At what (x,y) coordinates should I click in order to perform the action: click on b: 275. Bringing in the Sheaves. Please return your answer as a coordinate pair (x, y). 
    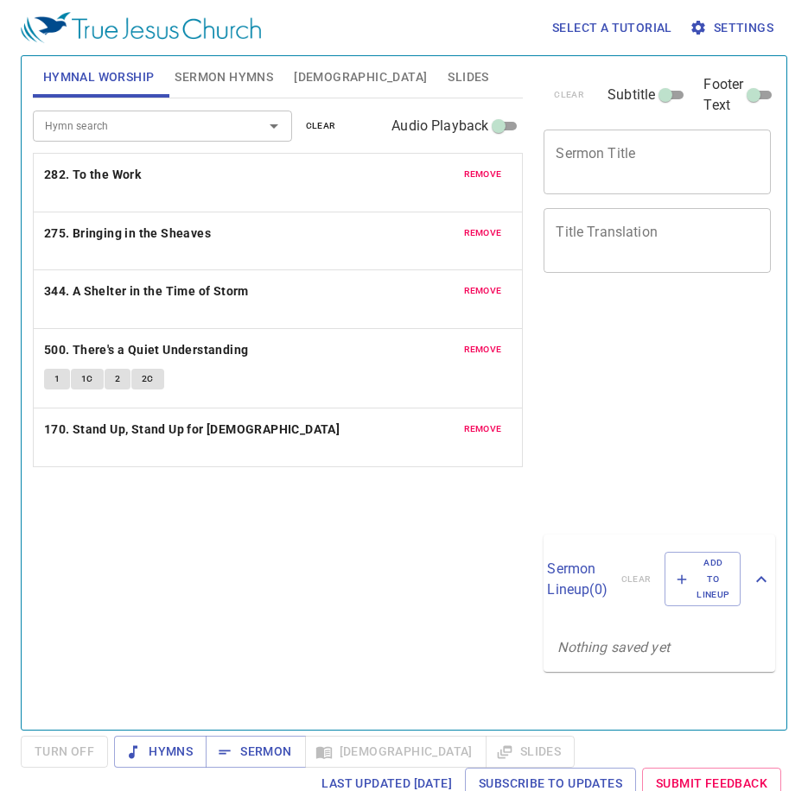
    Looking at the image, I should click on (127, 233).